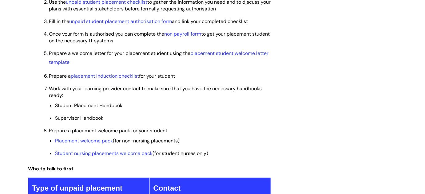 The image size is (425, 194). I want to click on a: Placement welcome pack, so click(84, 141).